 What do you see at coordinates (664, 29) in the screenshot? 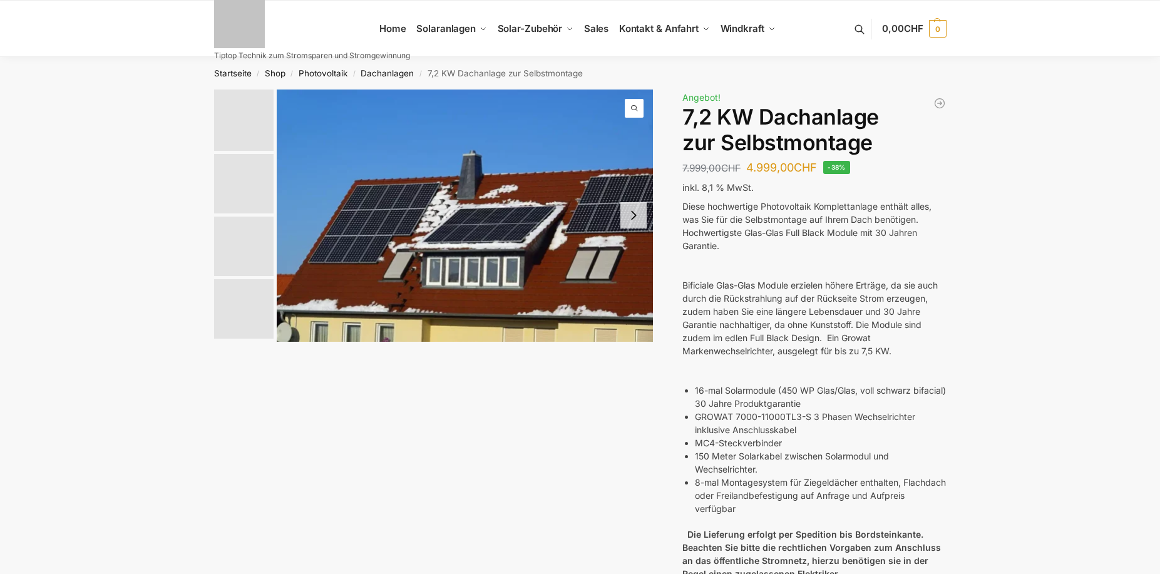
I see `a: Kontakt & Anfahrt` at bounding box center [664, 29].